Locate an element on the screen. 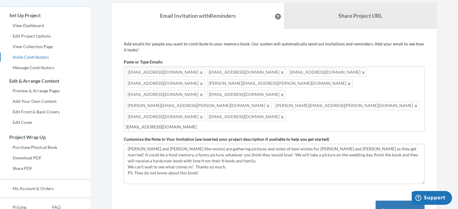 The height and width of the screenshot is (209, 458). label: Customize the Note in Your Invitation (we inserted your project description if available to help ... is located at coordinates (226, 139).